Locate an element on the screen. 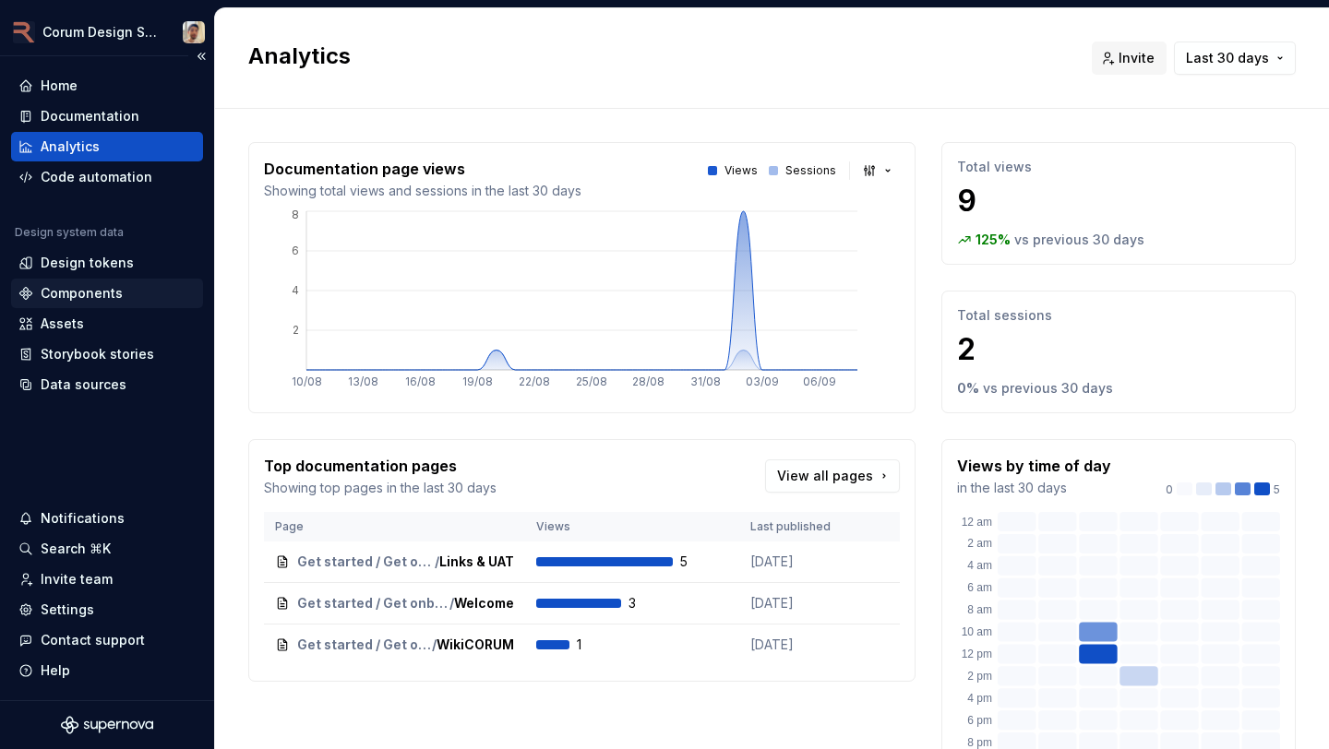 The image size is (1329, 749). img: Julian Moss is located at coordinates (194, 32).